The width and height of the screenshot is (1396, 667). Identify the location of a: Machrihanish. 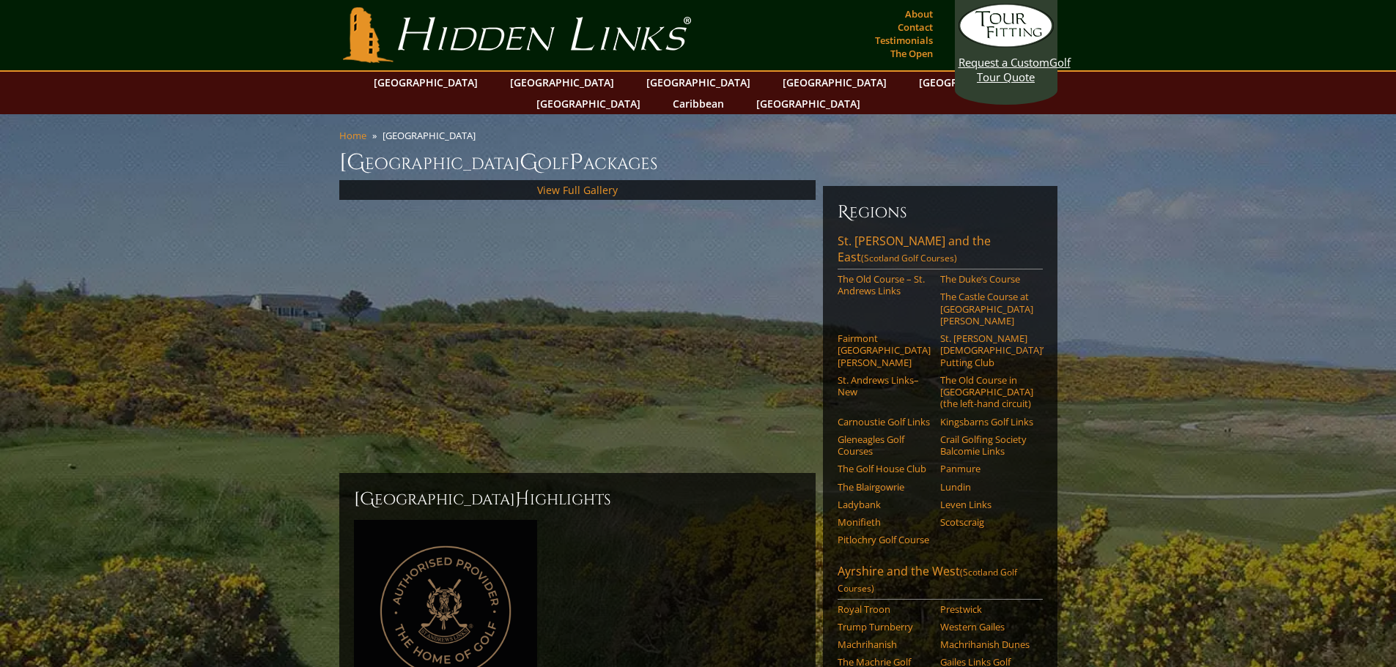
(884, 645).